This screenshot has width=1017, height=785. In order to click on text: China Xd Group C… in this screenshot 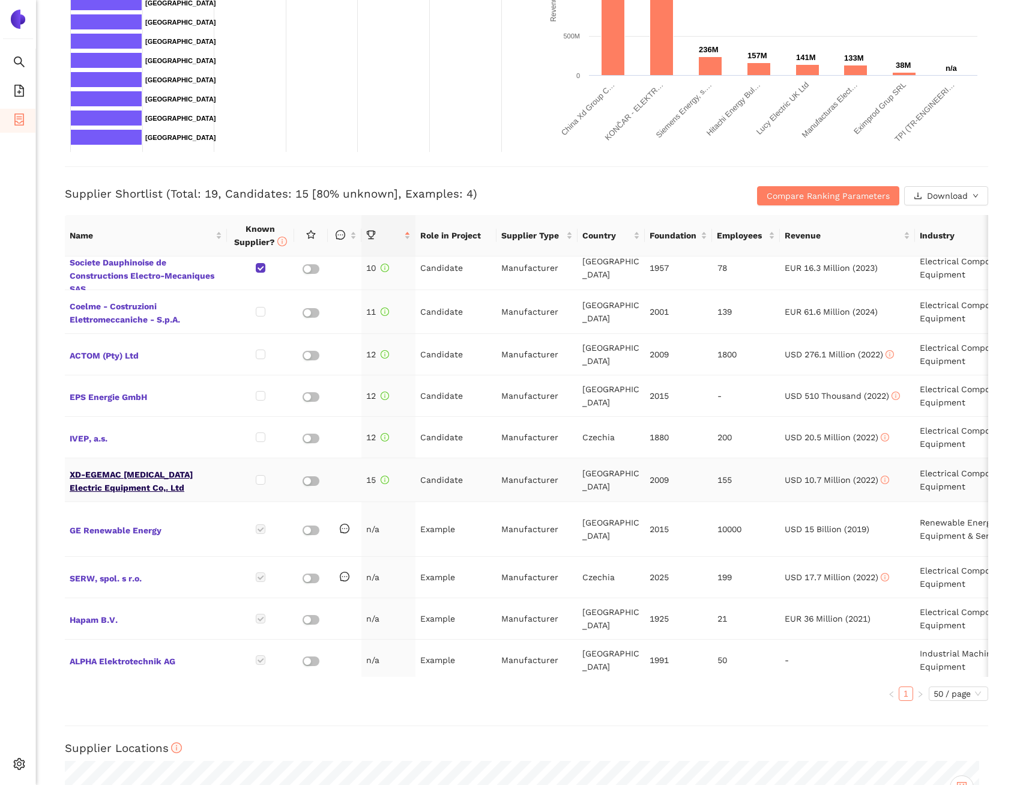, I will do `click(588, 109)`.